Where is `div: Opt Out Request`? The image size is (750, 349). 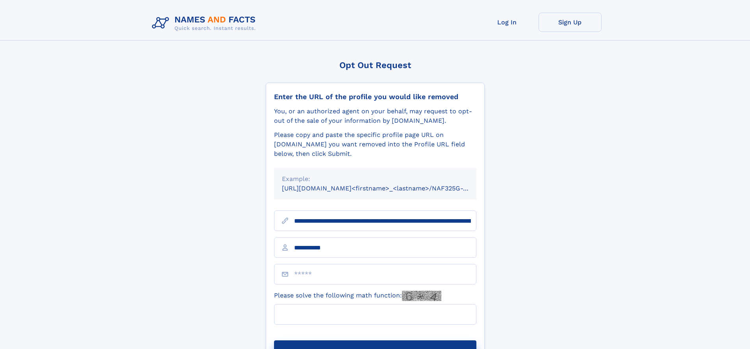
div: Opt Out Request is located at coordinates (375, 65).